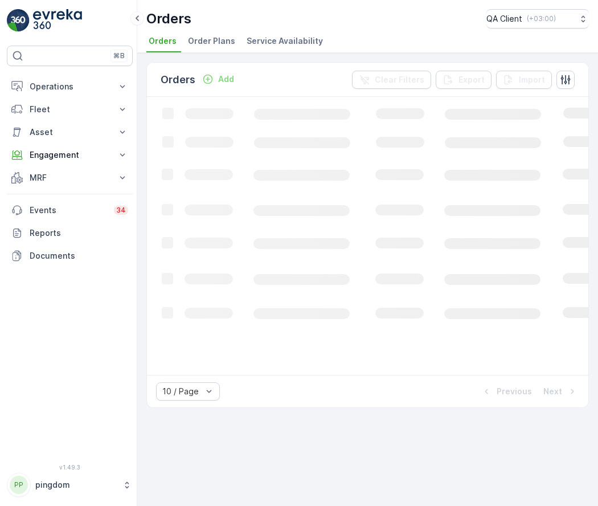  Describe the element at coordinates (541, 19) in the screenshot. I see `p: ( +03:00 )` at that location.